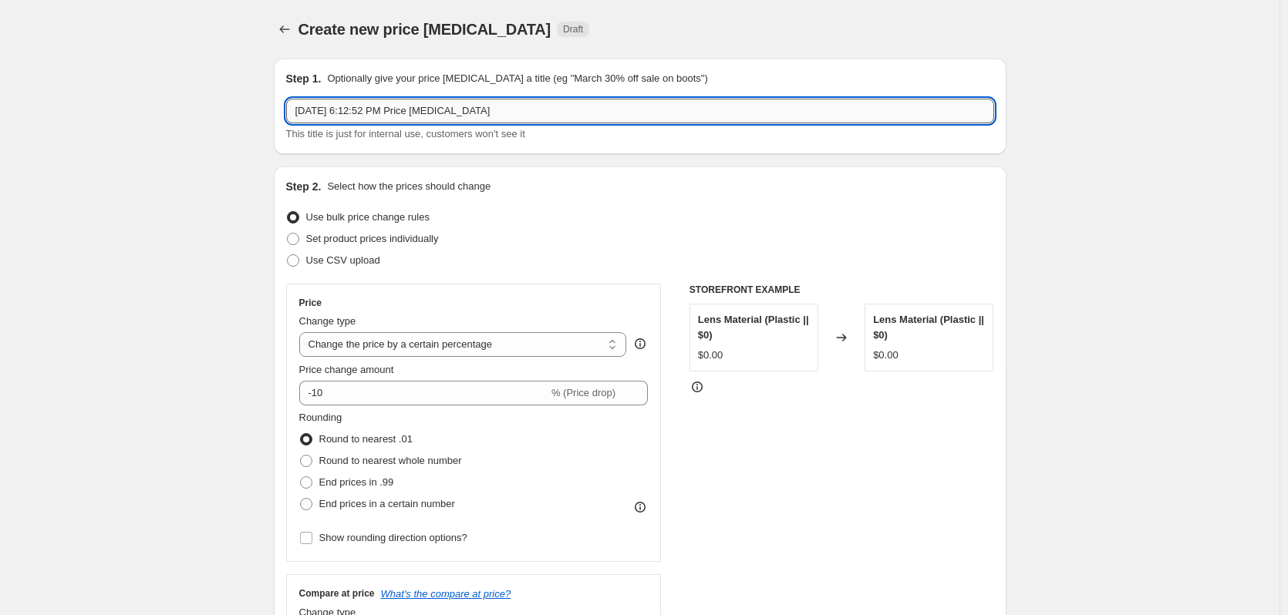  I want to click on h2: Step 1., so click(304, 79).